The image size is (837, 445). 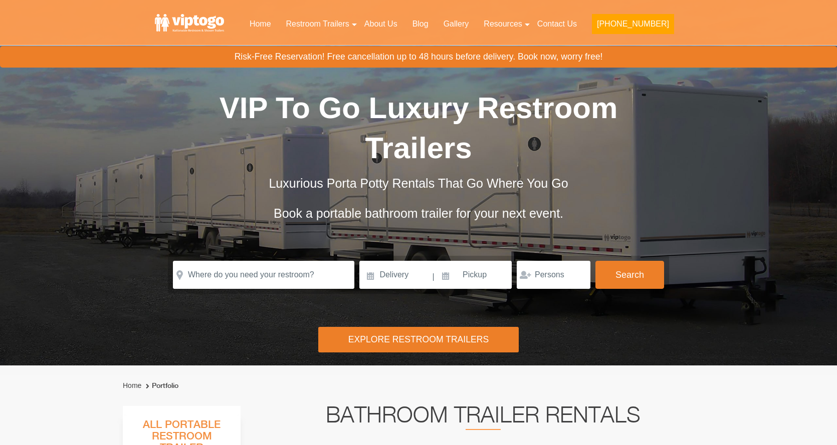 I want to click on span: VIP To Go Luxury Restroom Trailers, so click(x=418, y=128).